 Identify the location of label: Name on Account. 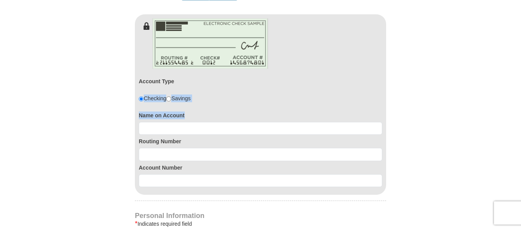
(261, 115).